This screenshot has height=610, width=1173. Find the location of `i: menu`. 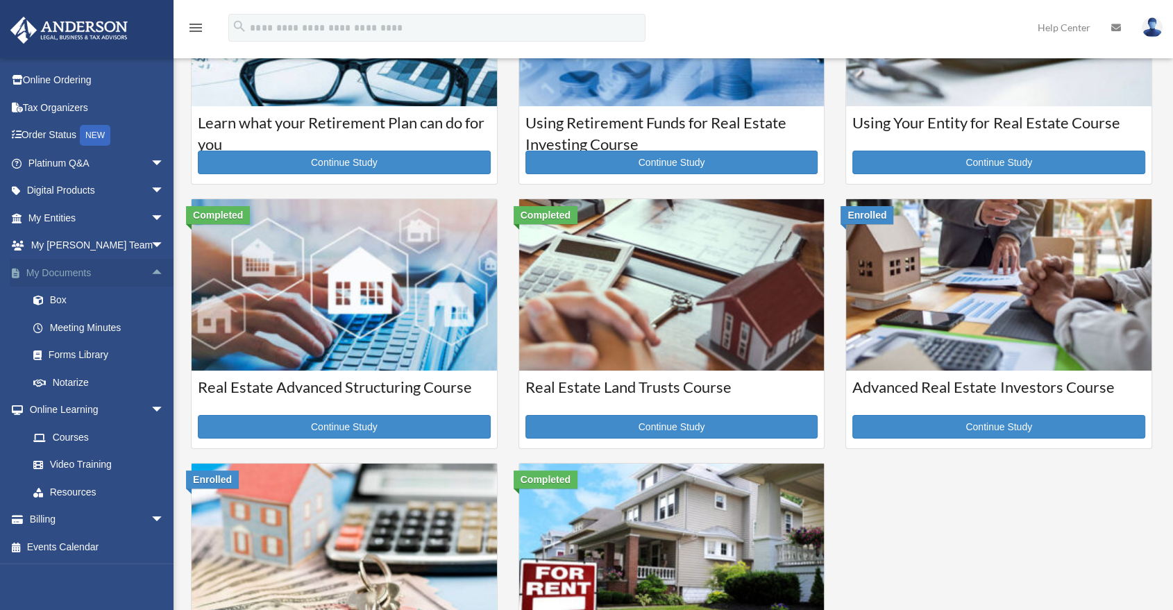

i: menu is located at coordinates (196, 28).